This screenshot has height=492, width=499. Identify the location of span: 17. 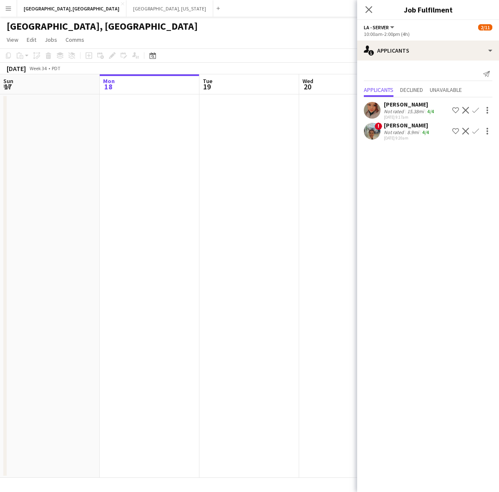
(8, 86).